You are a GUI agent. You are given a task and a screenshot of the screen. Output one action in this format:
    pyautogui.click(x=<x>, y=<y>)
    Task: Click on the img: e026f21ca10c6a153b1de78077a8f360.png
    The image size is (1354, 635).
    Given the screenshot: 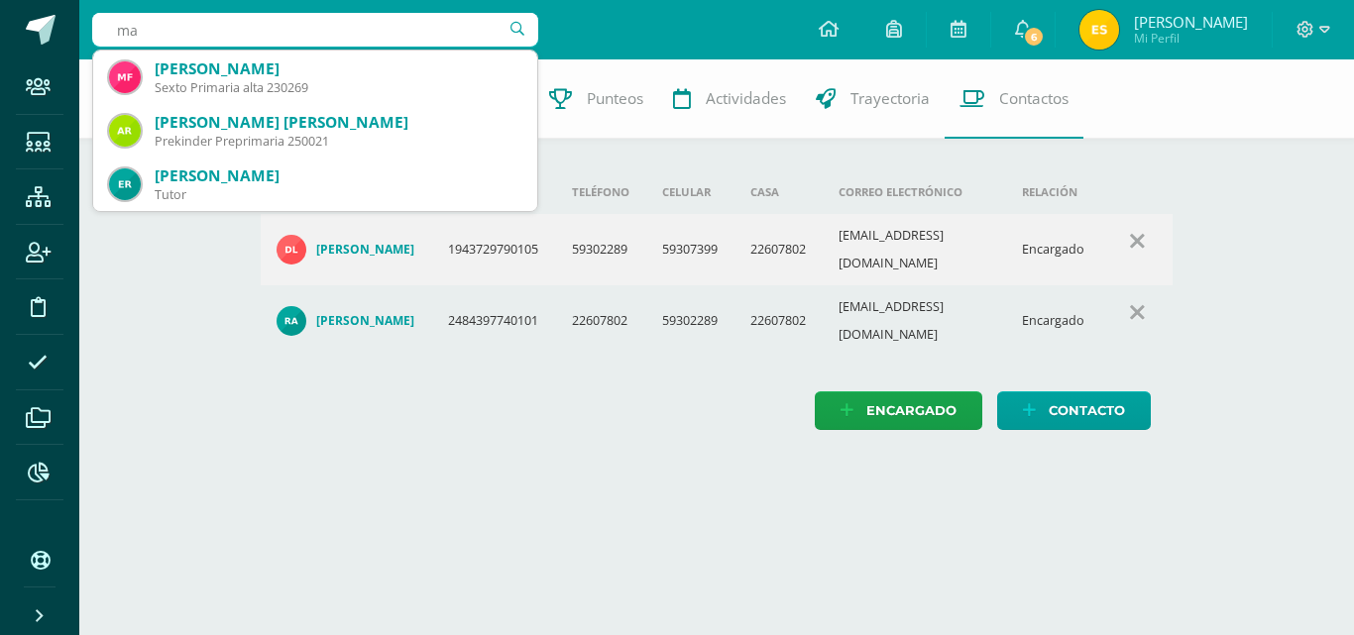 What is the action you would take?
    pyautogui.click(x=291, y=250)
    